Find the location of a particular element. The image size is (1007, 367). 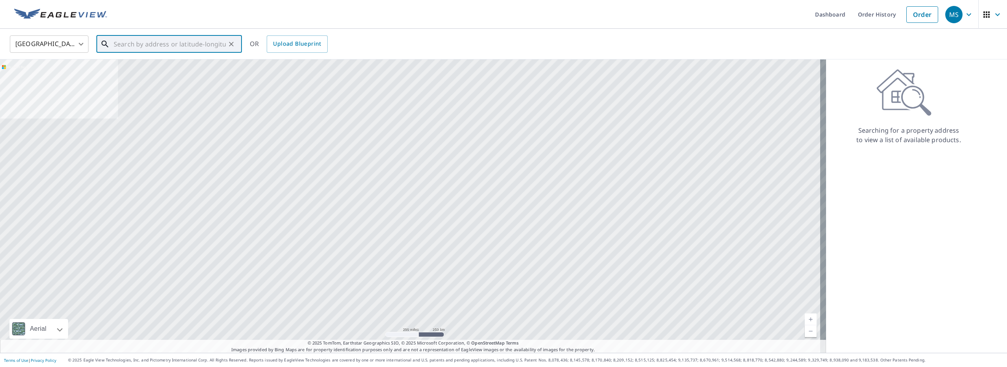

a: Current Level 5, Zoom Out is located at coordinates (811, 331).